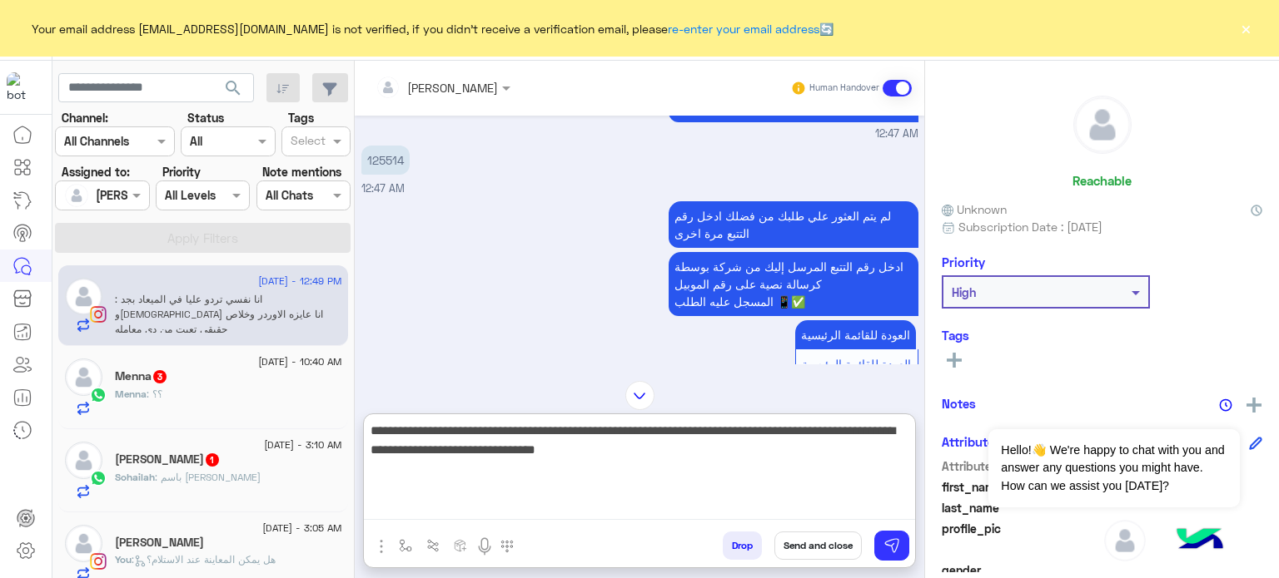 The height and width of the screenshot is (578, 1279). I want to click on h6: Tags, so click(1101, 335).